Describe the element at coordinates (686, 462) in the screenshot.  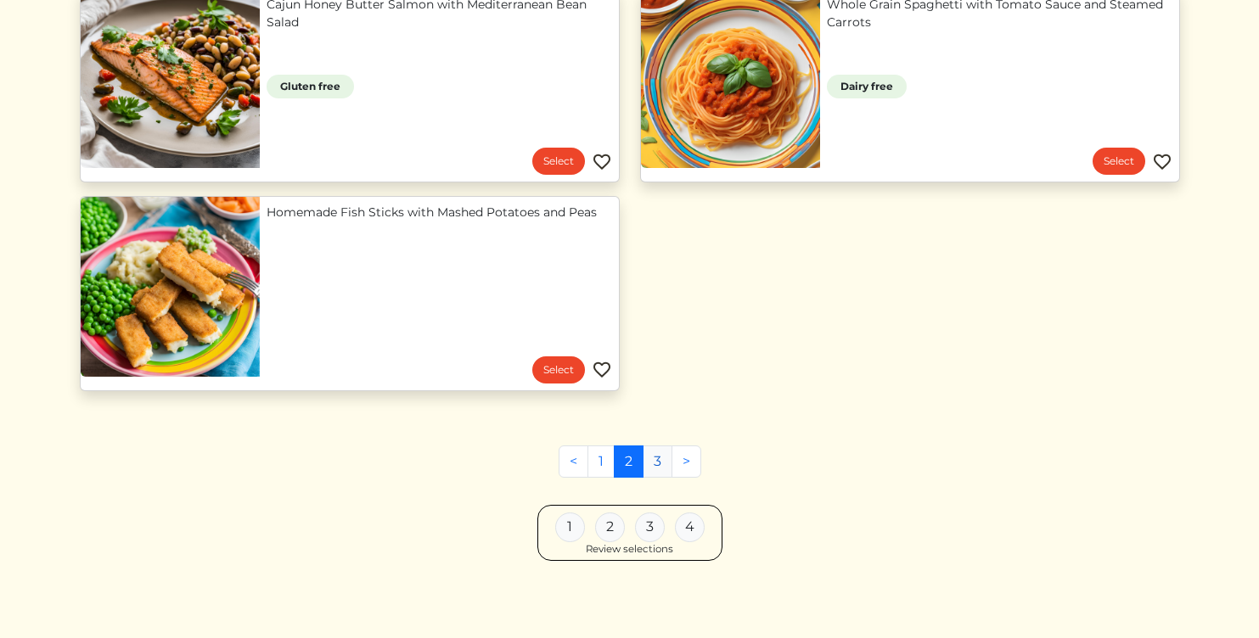
I see `a: Next` at that location.